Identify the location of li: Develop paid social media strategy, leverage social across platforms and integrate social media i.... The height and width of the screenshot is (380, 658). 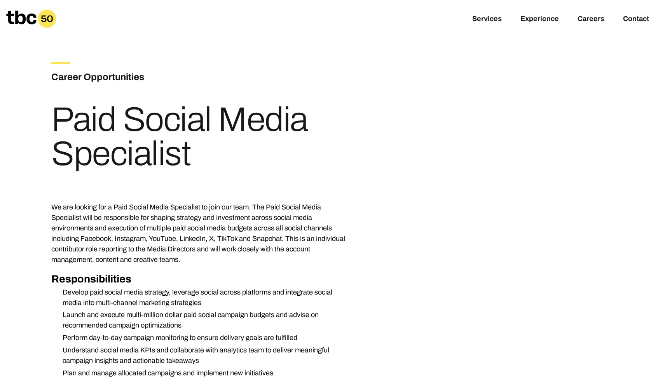
(203, 298).